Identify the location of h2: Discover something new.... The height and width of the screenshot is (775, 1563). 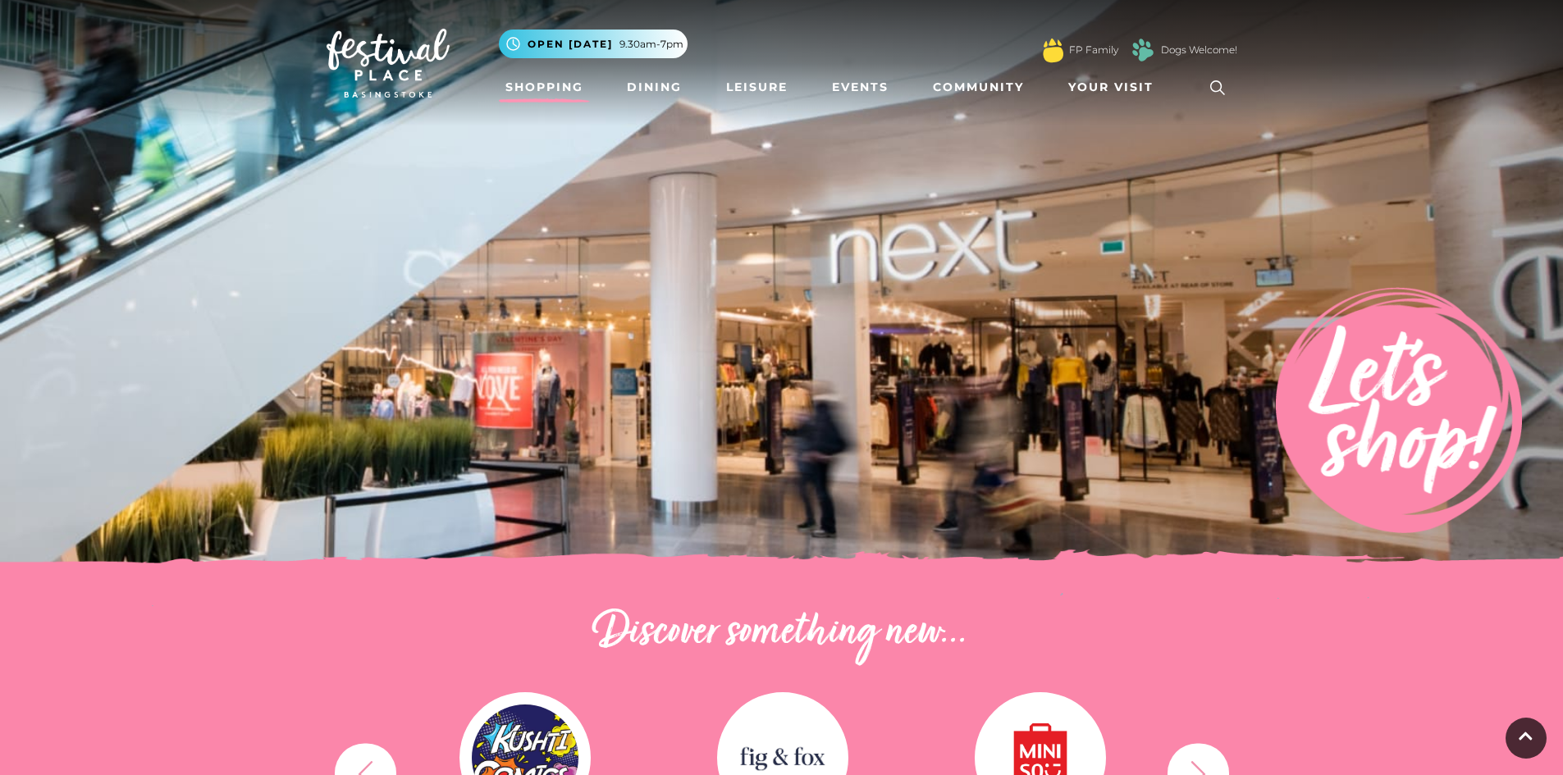
(782, 633).